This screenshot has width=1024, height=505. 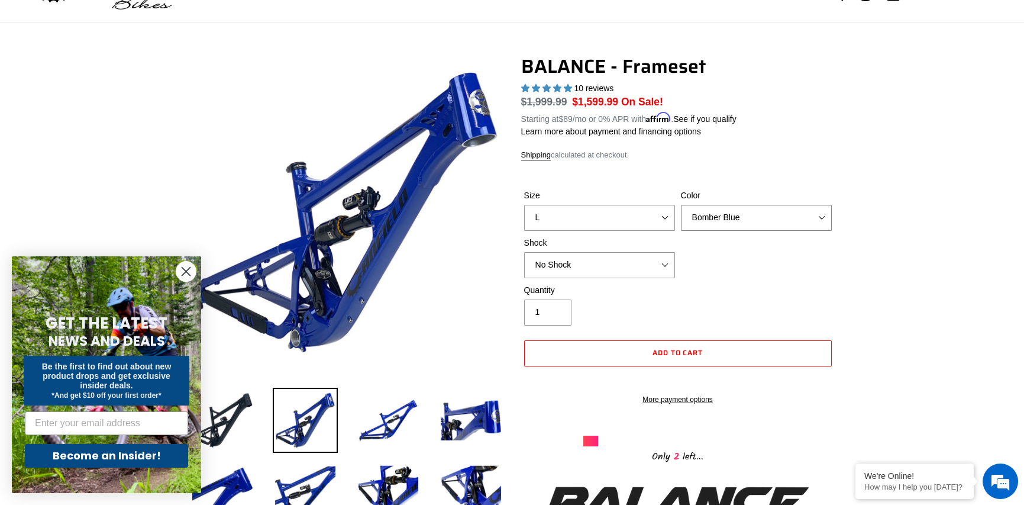 I want to click on span: $1,599.99, so click(x=595, y=102).